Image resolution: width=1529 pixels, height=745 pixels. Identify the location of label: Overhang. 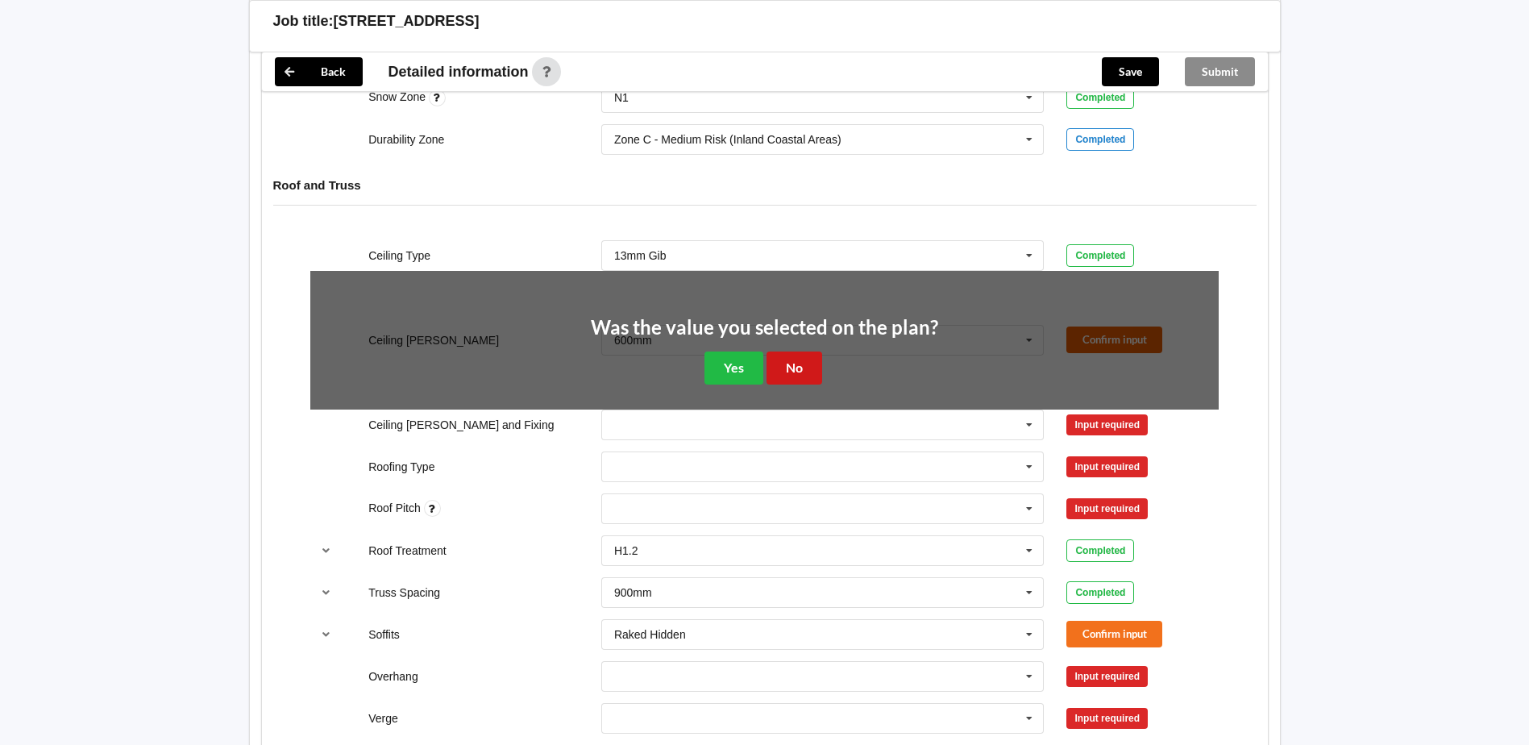
(392, 676).